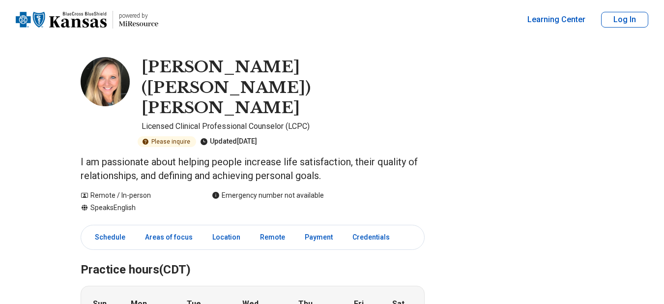 This screenshot has width=664, height=304. What do you see at coordinates (625, 20) in the screenshot?
I see `button: Log In` at bounding box center [625, 20].